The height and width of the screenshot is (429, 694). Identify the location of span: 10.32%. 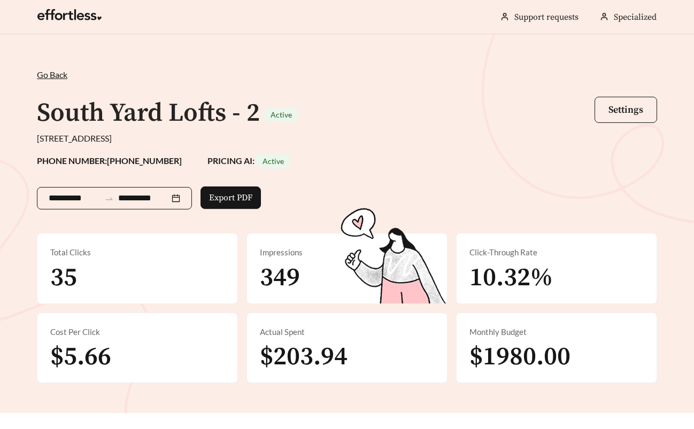
(511, 278).